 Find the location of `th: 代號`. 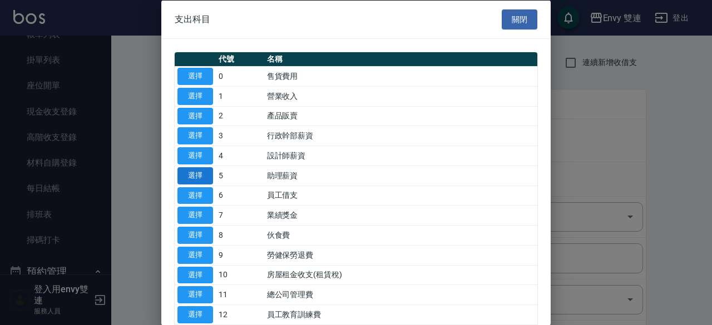

th: 代號 is located at coordinates (240, 59).